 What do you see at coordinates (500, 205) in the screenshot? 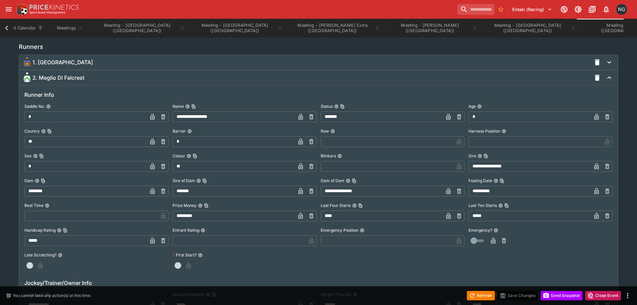
I see `button: Last Ten StartsCopy To Clipboard` at bounding box center [500, 205].